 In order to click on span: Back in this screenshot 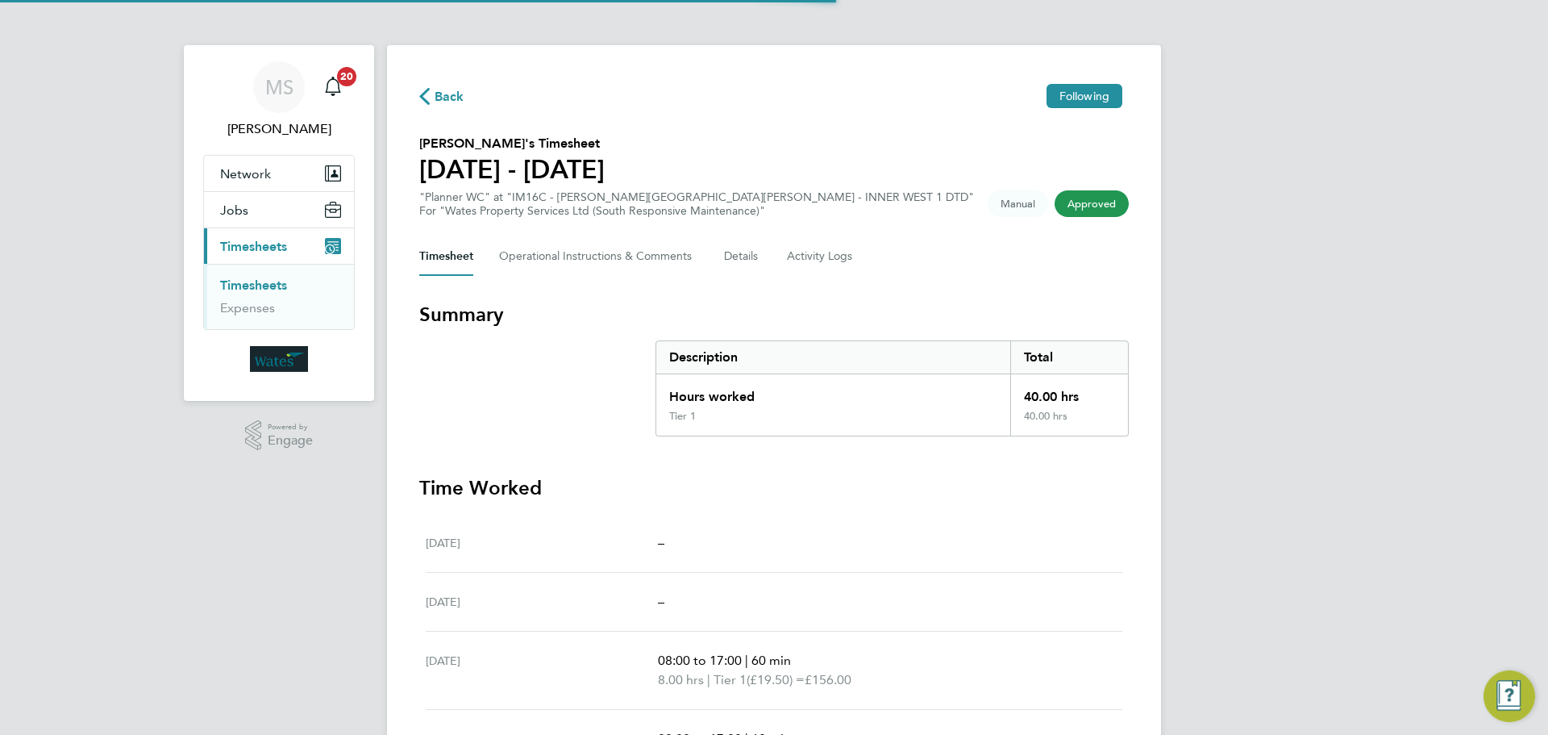, I will do `click(449, 97)`.